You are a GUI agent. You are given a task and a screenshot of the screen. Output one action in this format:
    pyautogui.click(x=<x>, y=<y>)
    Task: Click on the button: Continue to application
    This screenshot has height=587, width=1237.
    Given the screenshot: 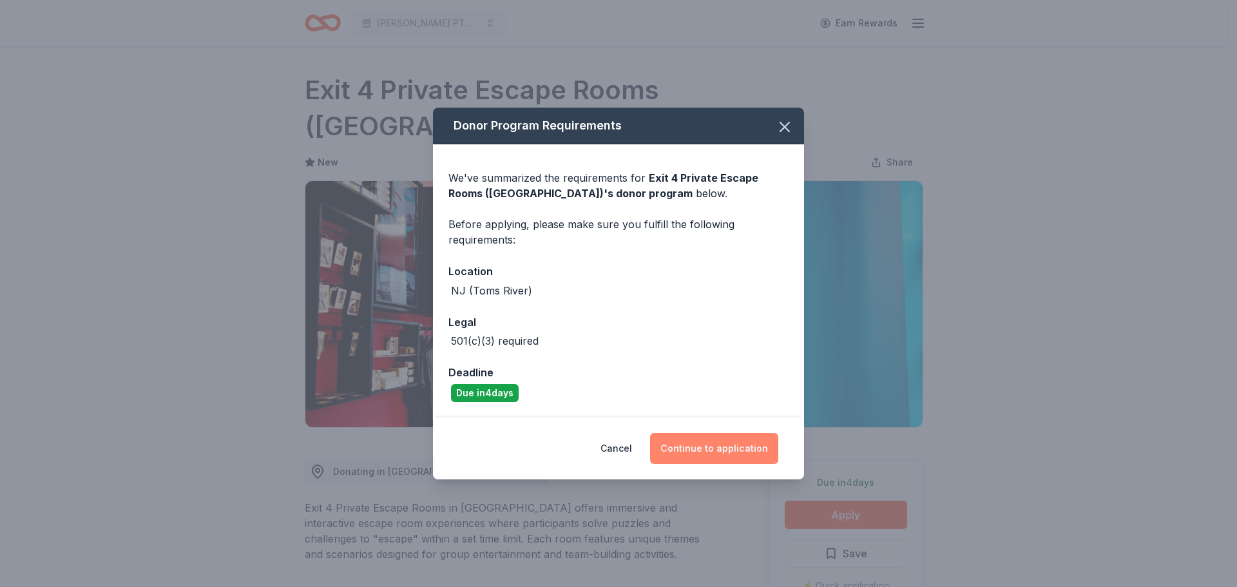 What is the action you would take?
    pyautogui.click(x=714, y=448)
    